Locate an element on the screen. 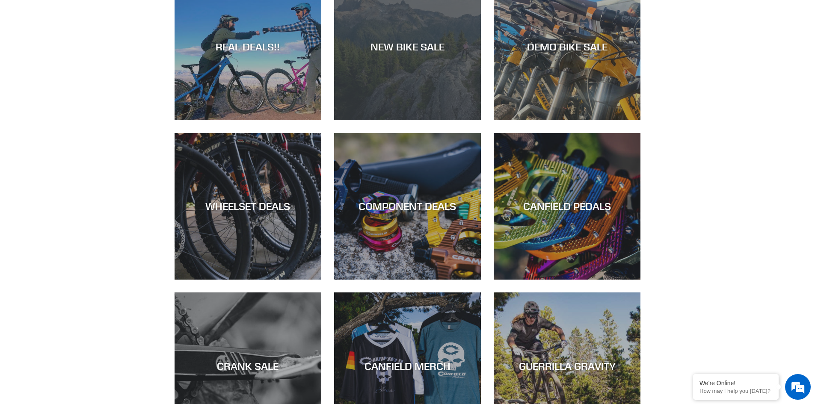 Image resolution: width=815 pixels, height=404 pixels. div: COMPONENT DEALS is located at coordinates (407, 206).